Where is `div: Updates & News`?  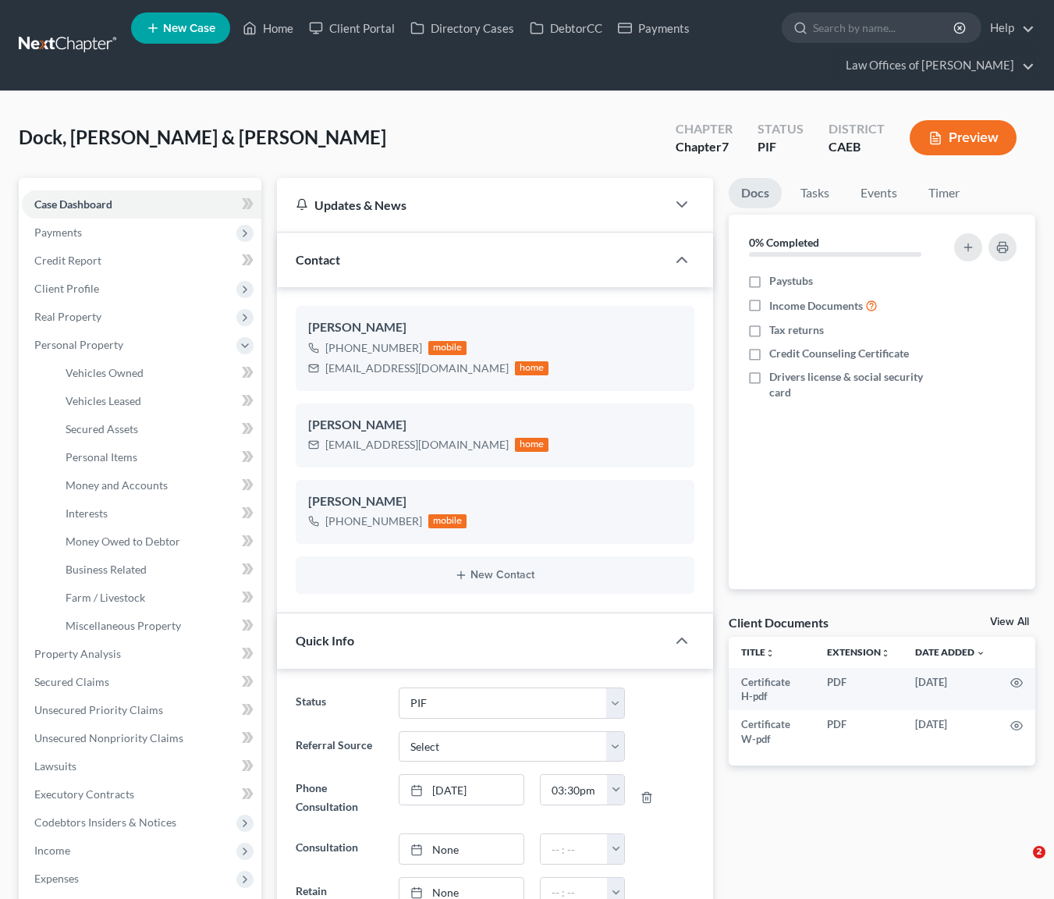 div: Updates & News is located at coordinates (471, 204).